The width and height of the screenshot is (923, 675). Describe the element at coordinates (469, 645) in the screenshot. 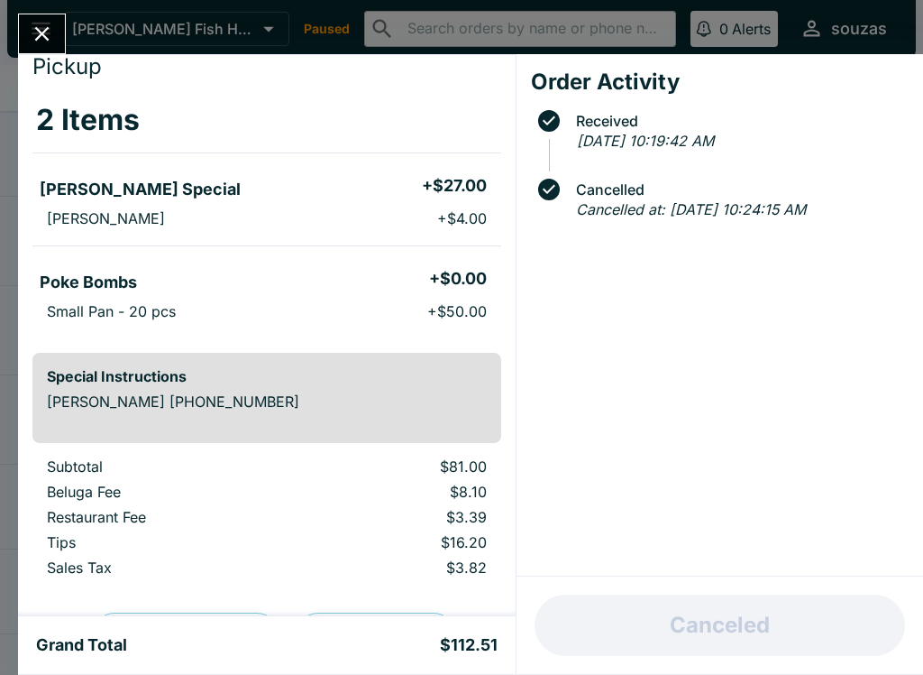

I see `h5: $112.51` at that location.